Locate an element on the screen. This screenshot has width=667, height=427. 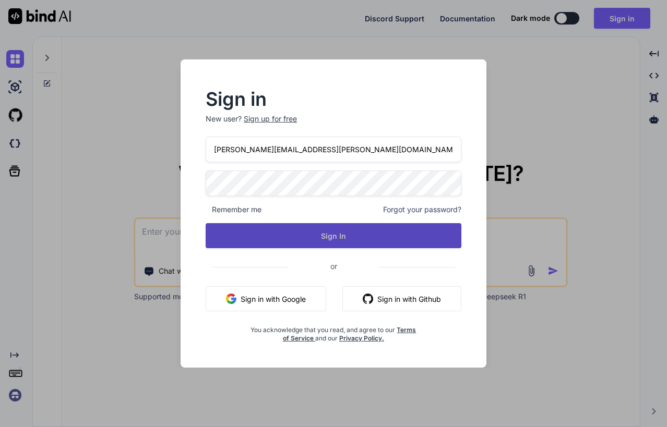
p: New user? is located at coordinates (333, 125).